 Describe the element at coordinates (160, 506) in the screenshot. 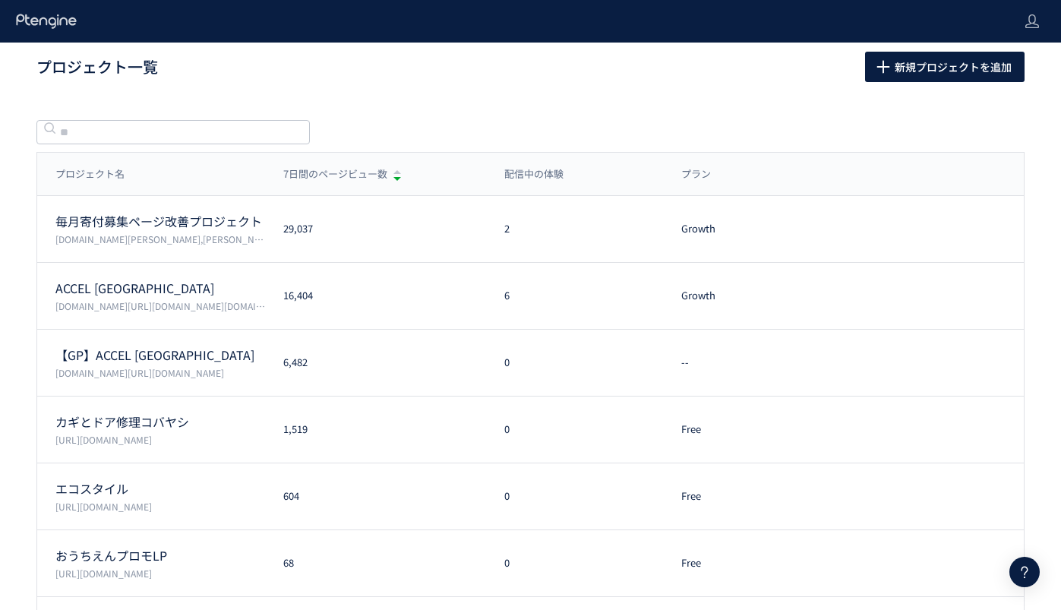

I see `p: https://www.style-eco.com/takuhai-kaitori/` at that location.